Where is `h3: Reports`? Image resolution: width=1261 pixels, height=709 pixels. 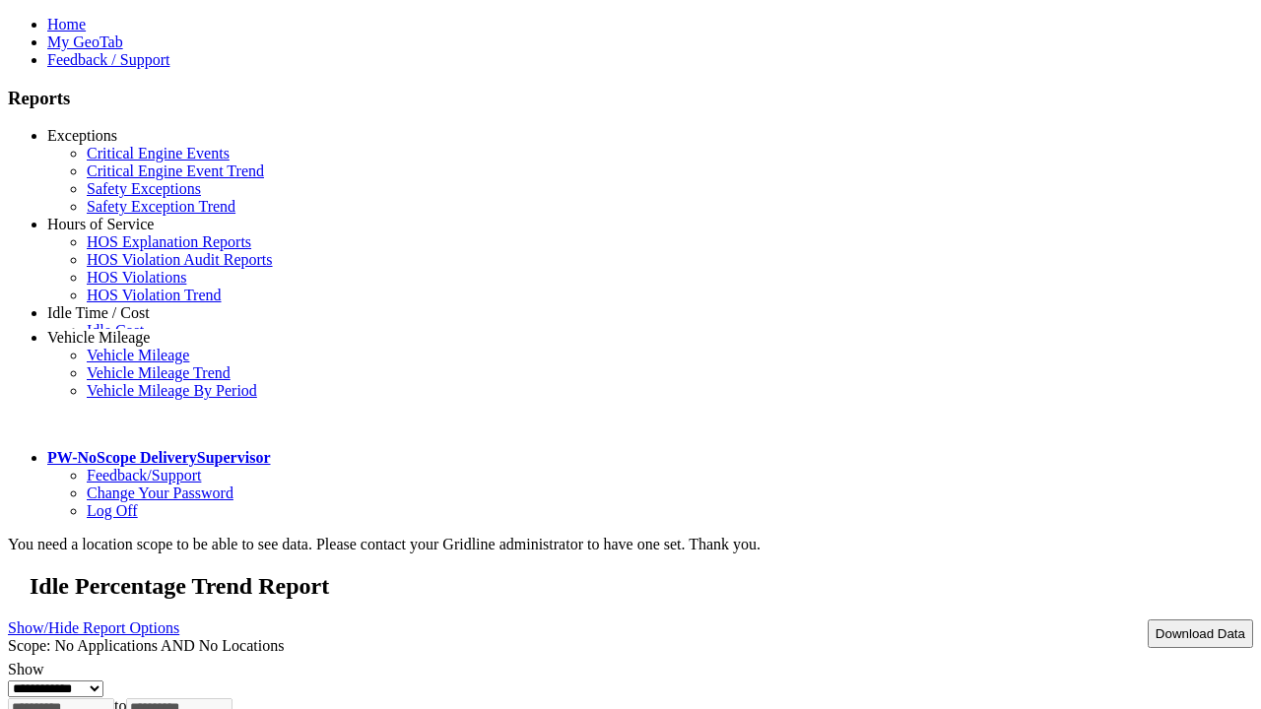 h3: Reports is located at coordinates (630, 98).